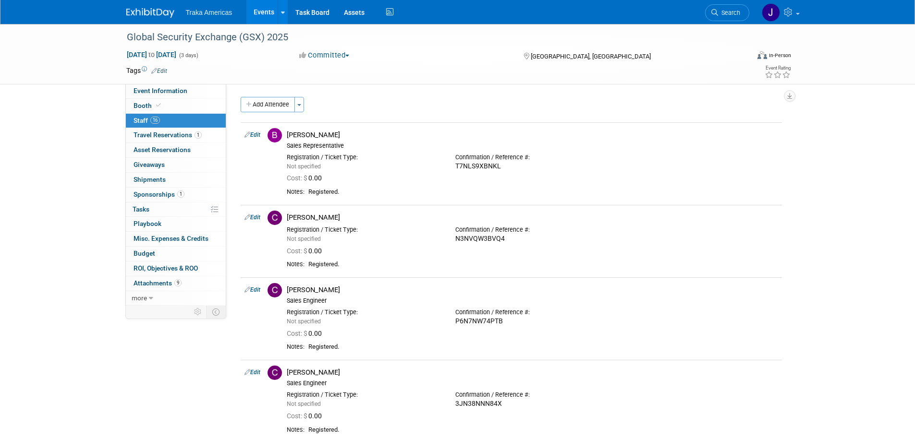  What do you see at coordinates (155, 120) in the screenshot?
I see `span: 16` at bounding box center [155, 120].